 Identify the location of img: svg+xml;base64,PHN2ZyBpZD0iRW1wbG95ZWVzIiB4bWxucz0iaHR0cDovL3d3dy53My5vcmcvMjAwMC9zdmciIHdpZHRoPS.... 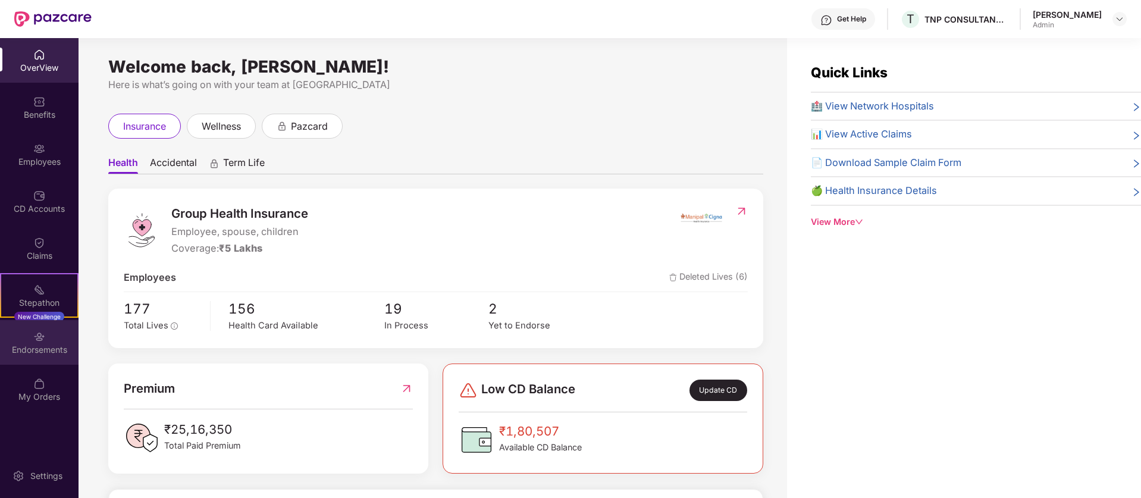
(39, 149).